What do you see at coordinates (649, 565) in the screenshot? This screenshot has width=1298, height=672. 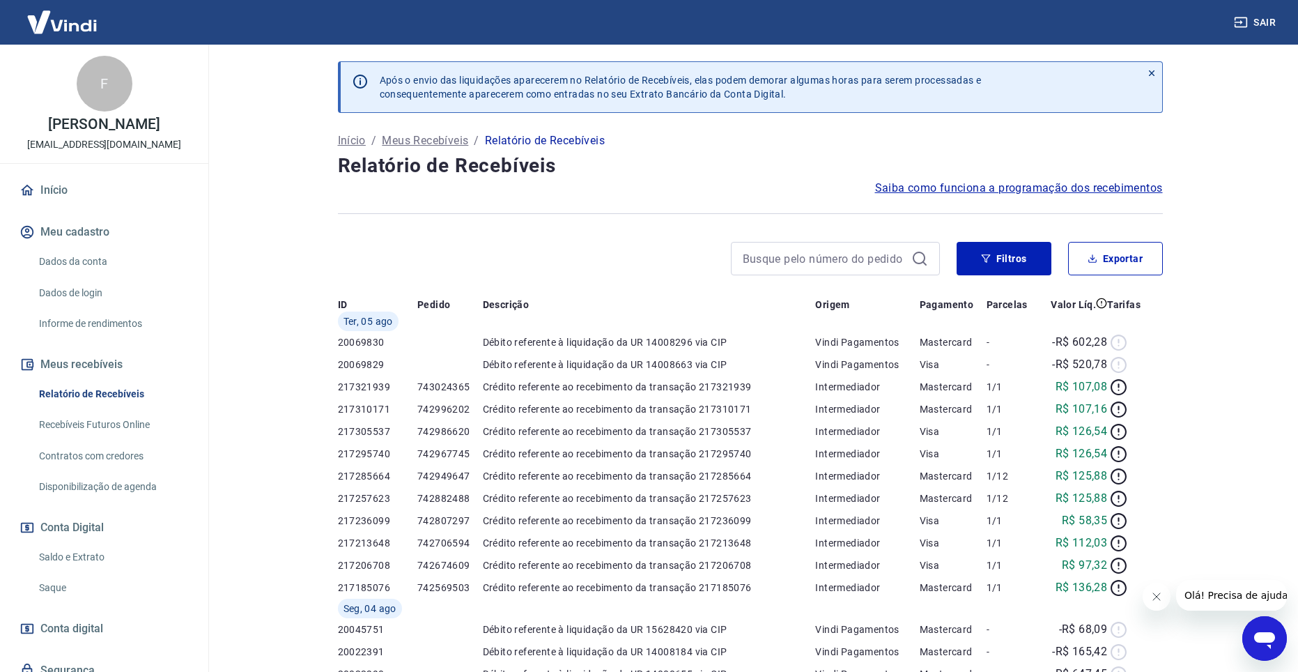 I see `p: Crédito referente ao recebimento da transação 217206708` at bounding box center [649, 565].